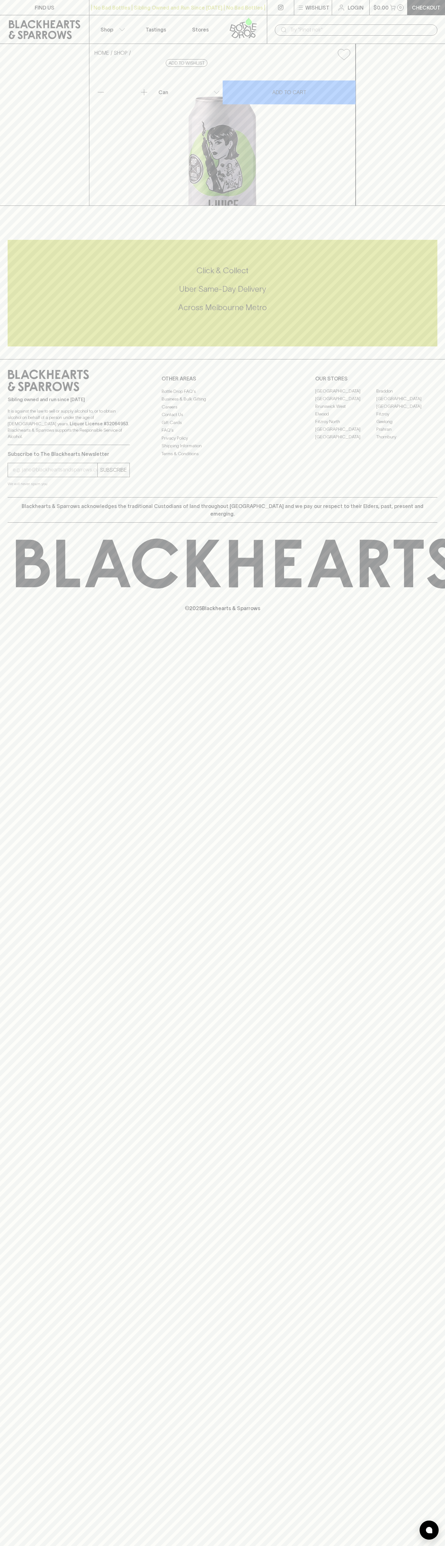 This screenshot has height=1546, width=445. What do you see at coordinates (69, 424) in the screenshot?
I see `p: It is against the law to sell or supply alcohol to, or to obtain alcohol on behalf of a person un...` at bounding box center [69, 424].